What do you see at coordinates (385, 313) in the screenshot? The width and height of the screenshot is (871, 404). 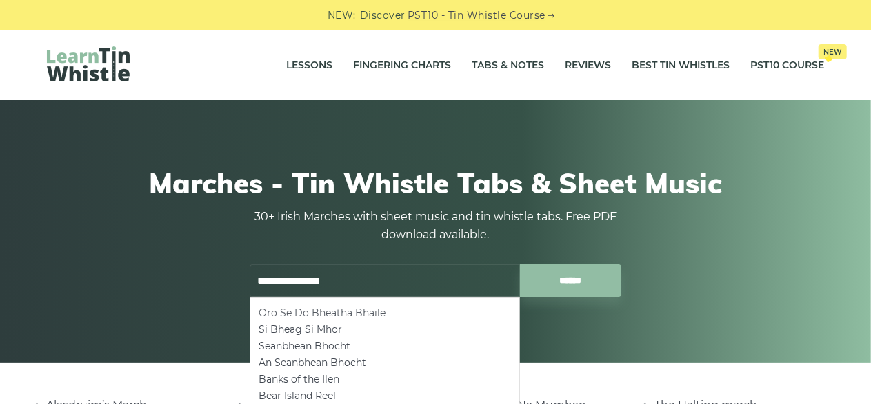 I see `li: Oro Se Do Bheatha Bhaile` at bounding box center [385, 313].